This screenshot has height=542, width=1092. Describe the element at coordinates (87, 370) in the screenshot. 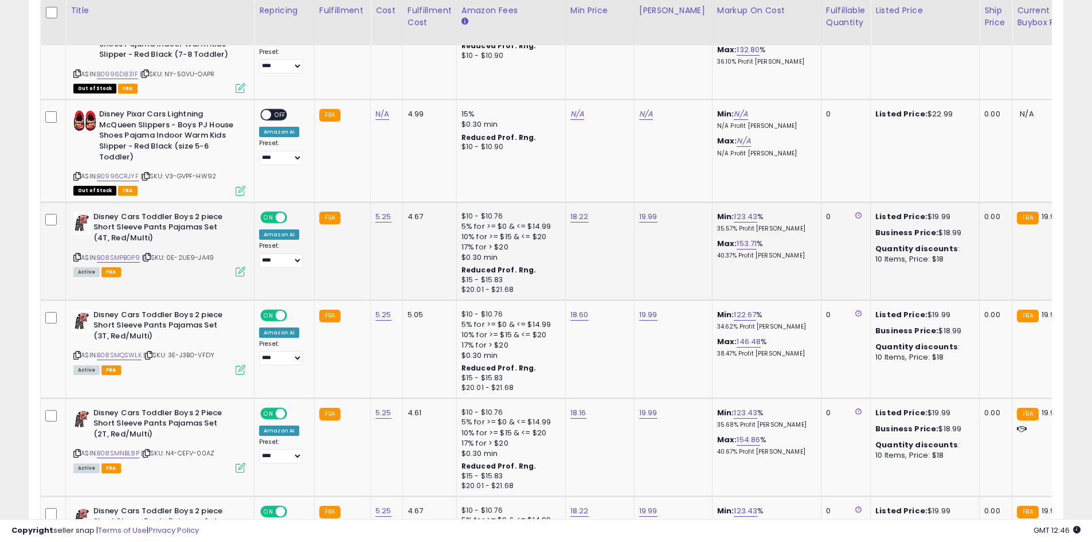

I see `span: All listings currently available for purchase on Amazon` at that location.